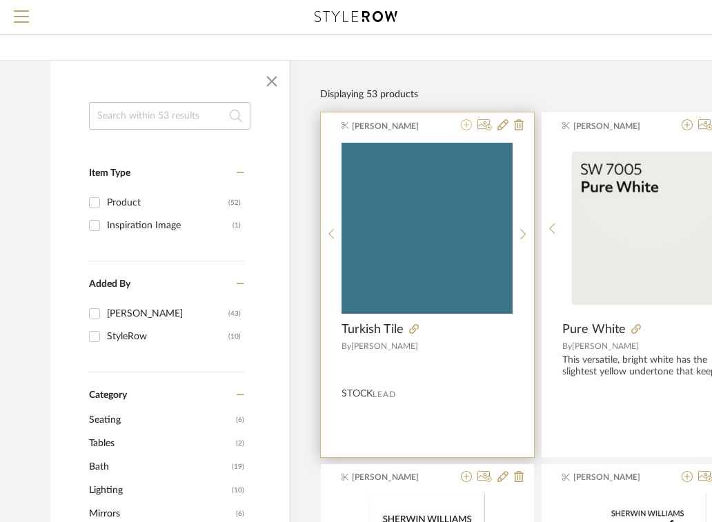 Image resolution: width=712 pixels, height=522 pixels. What do you see at coordinates (159, 467) in the screenshot?
I see `span: Bath` at bounding box center [159, 467].